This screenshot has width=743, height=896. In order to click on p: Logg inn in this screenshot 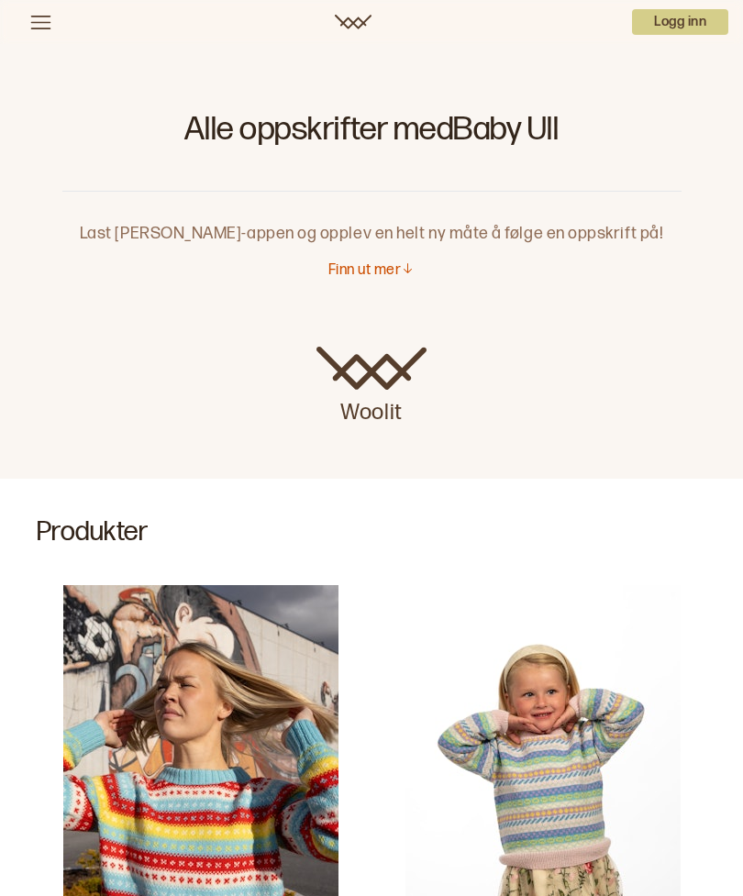, I will do `click(679, 22)`.